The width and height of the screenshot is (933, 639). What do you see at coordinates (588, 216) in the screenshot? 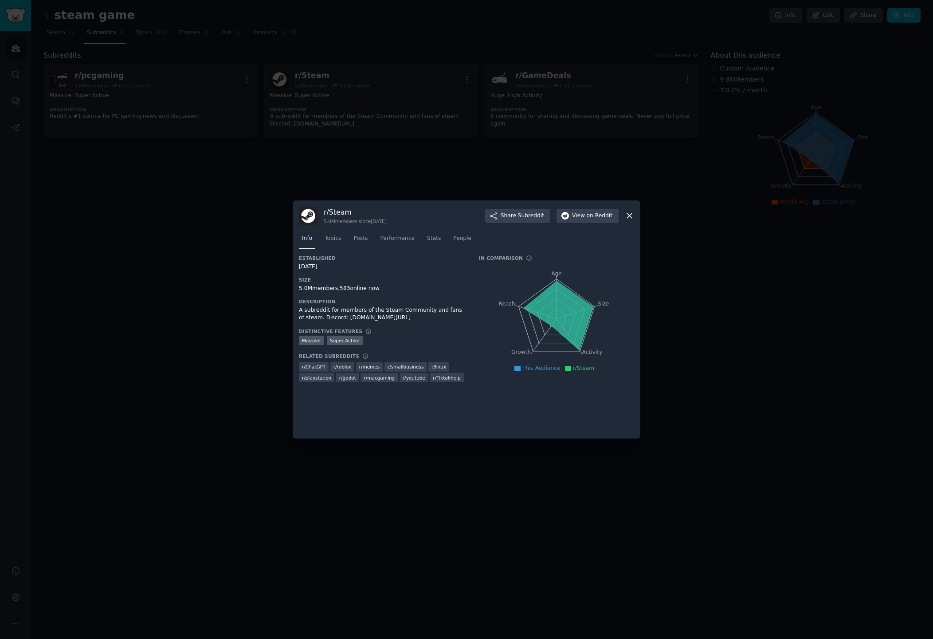
I see `a: Viewon Reddit` at bounding box center [588, 216].